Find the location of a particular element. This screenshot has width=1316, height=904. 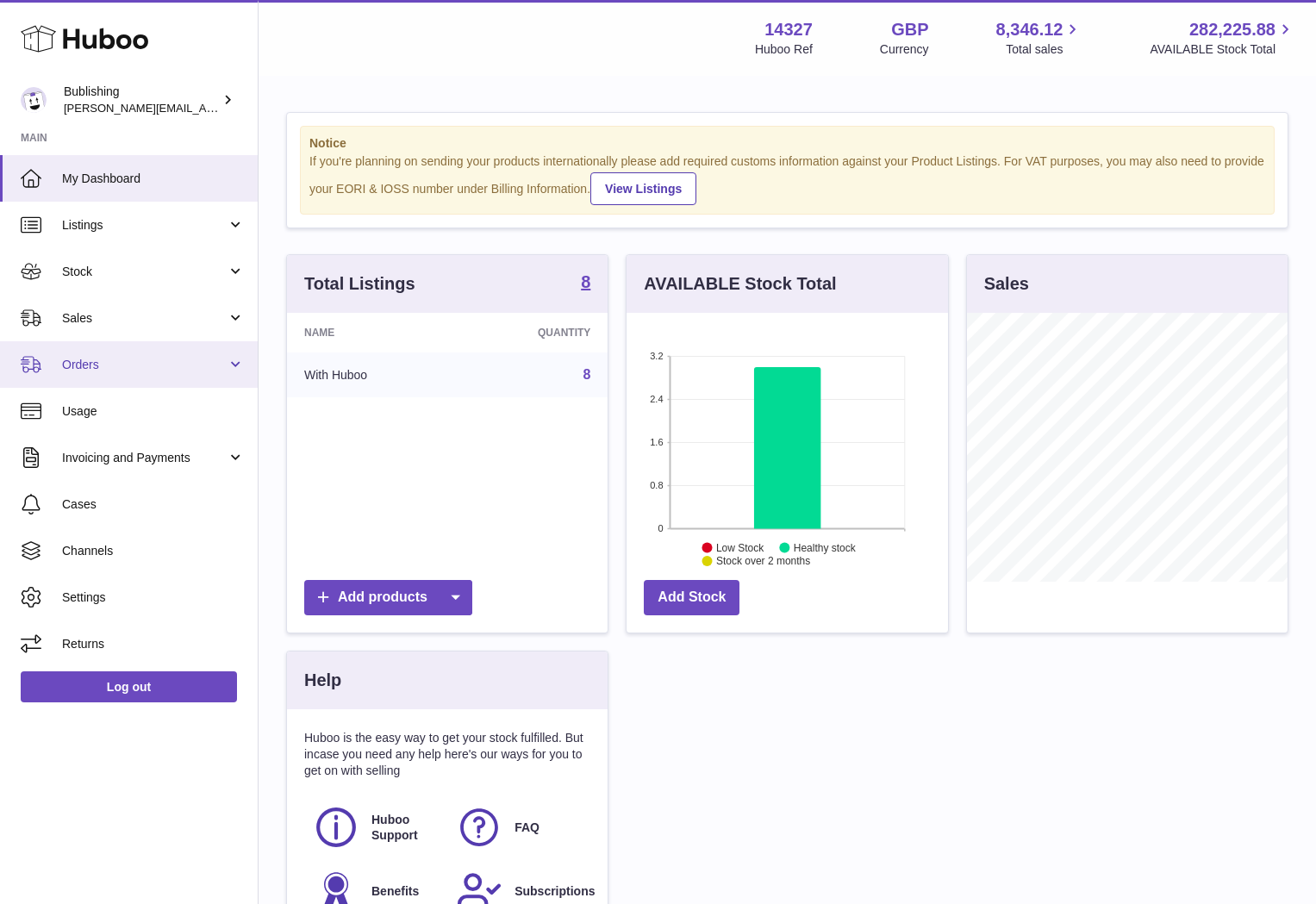

strong: 14327 is located at coordinates (789, 29).